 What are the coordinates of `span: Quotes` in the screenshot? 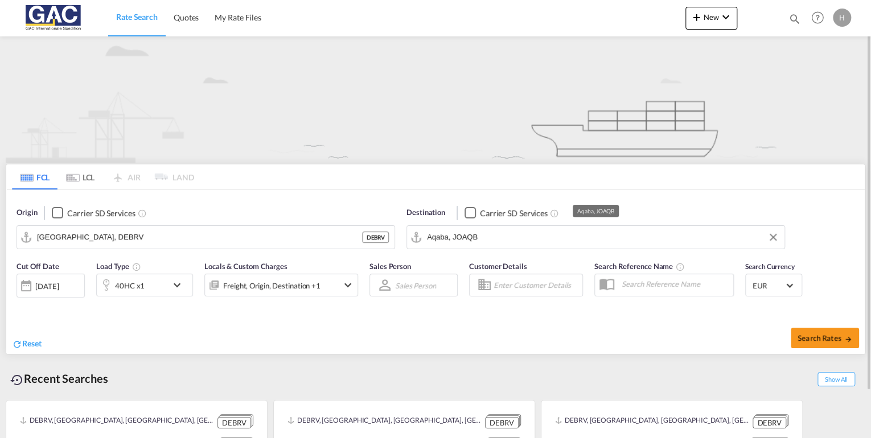 It's located at (186, 17).